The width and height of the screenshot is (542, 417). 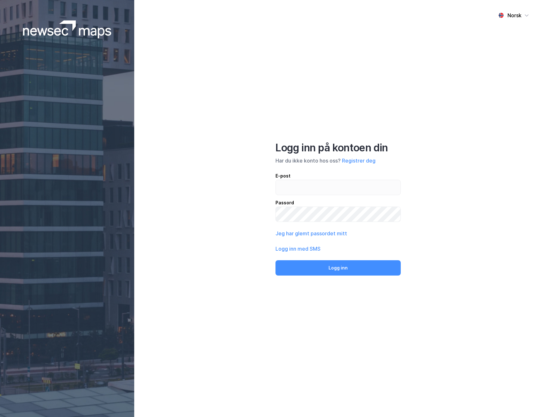 What do you see at coordinates (338, 268) in the screenshot?
I see `button: Logg inn` at bounding box center [338, 268].